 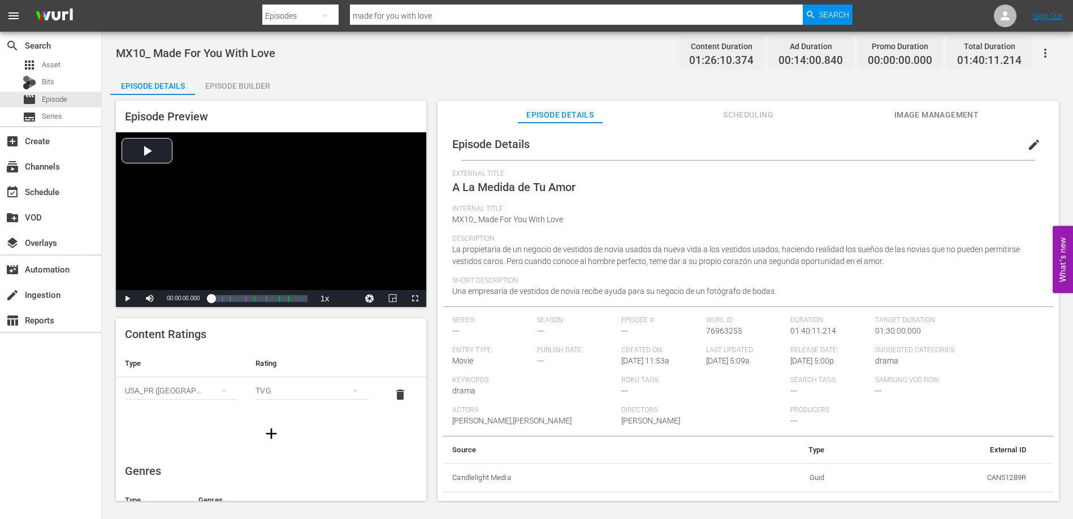 I want to click on span: Actors, so click(x=534, y=411).